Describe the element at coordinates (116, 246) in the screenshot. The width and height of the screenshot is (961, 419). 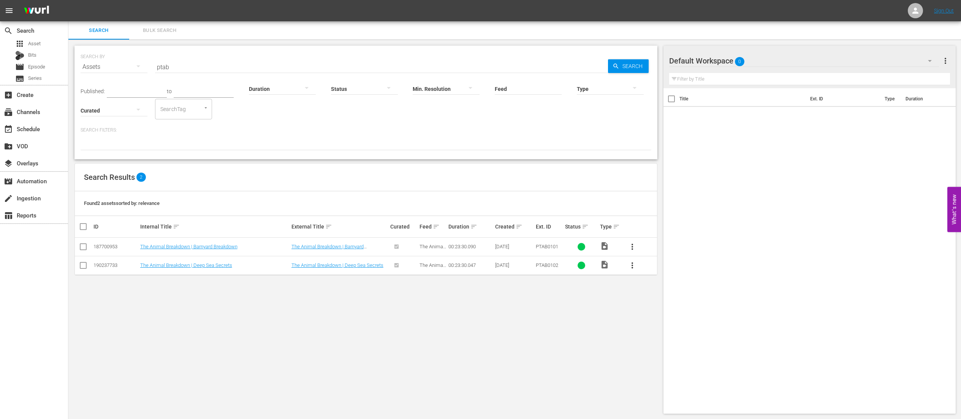
I see `div: 187700953` at that location.